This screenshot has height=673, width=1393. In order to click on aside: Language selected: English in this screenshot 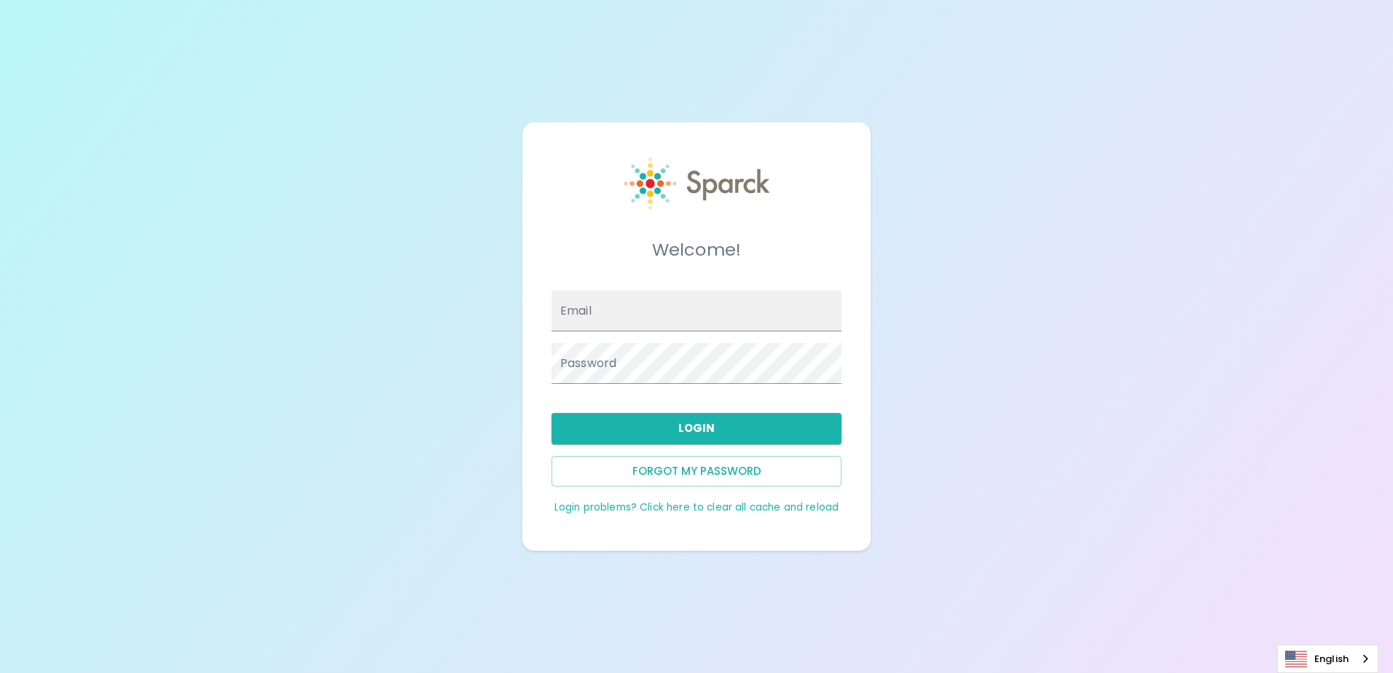, I will do `click(1328, 659)`.